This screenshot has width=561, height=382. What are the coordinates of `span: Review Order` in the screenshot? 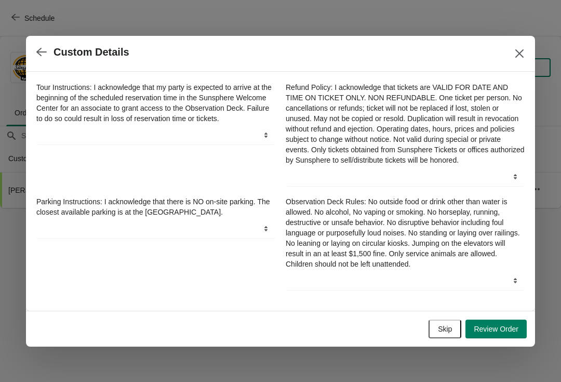 It's located at (496, 329).